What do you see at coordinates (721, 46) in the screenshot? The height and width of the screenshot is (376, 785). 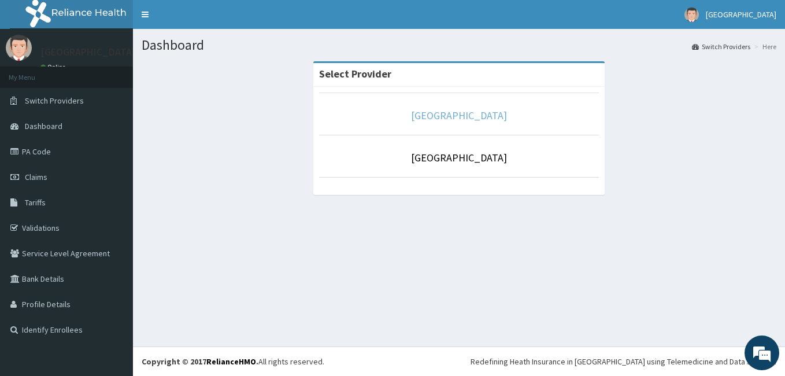 I see `a: Switch Providers` at bounding box center [721, 46].